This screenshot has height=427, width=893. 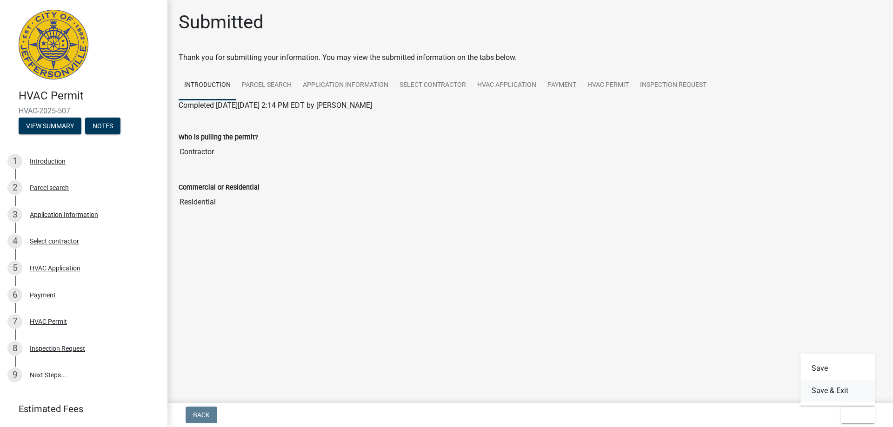 I want to click on span: HVAC-2025-507, so click(x=84, y=111).